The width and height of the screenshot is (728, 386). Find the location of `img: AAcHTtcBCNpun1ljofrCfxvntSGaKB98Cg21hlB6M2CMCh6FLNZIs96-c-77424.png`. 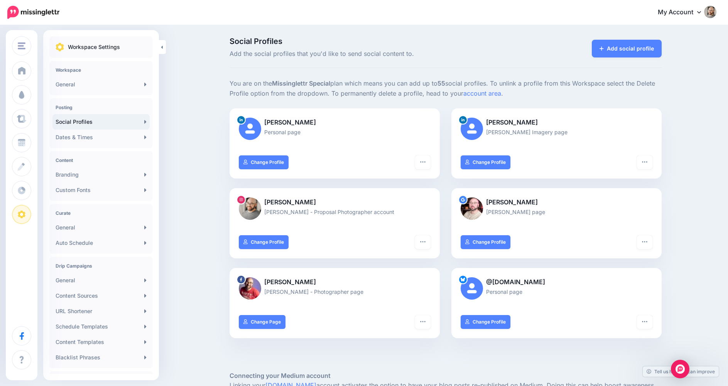

img: AAcHTtcBCNpun1ljofrCfxvntSGaKB98Cg21hlB6M2CMCh6FLNZIs96-c-77424.png is located at coordinates (472, 209).